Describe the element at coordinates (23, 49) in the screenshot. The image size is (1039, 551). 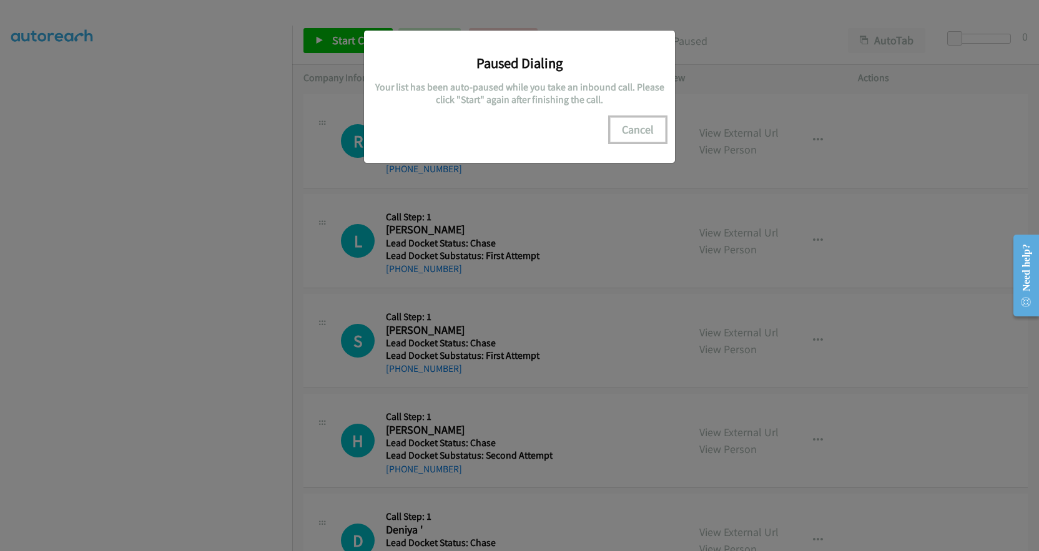
I see `div: Open Resource Center` at that location.